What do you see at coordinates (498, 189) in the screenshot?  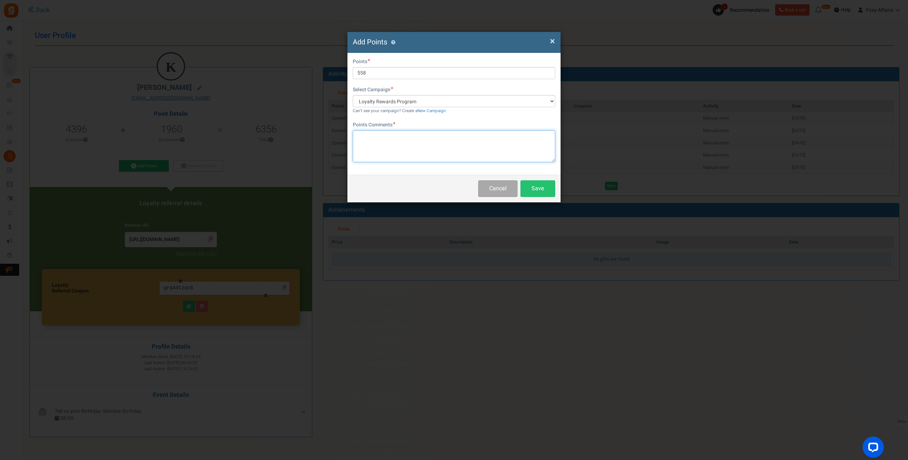 I see `button: Cancel` at bounding box center [498, 189].